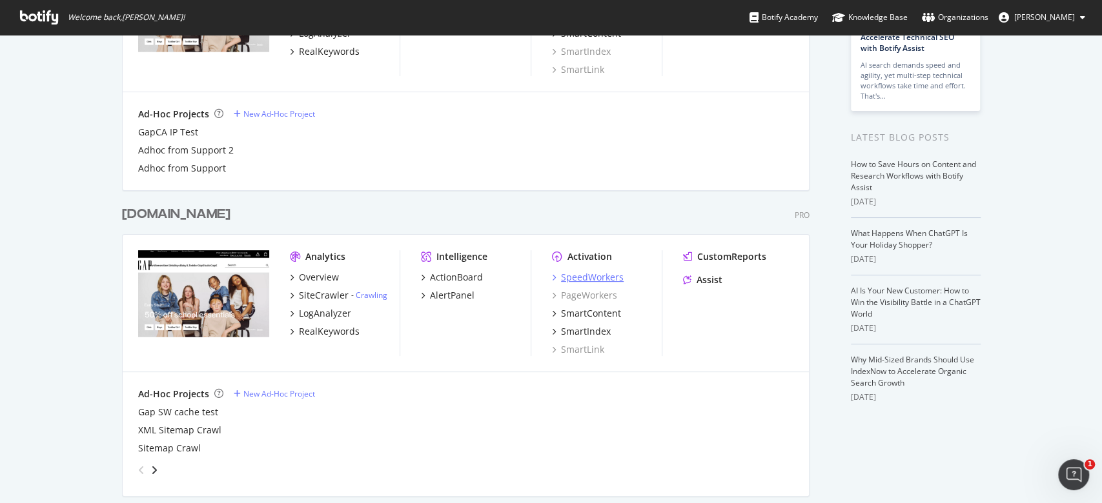  Describe the element at coordinates (338, 296) in the screenshot. I see `a: SiteCrawler- Crawling` at that location.